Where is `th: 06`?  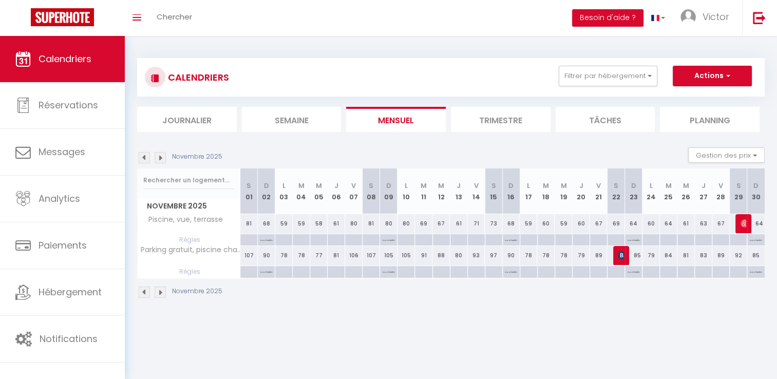
th: 06 is located at coordinates (336, 191).